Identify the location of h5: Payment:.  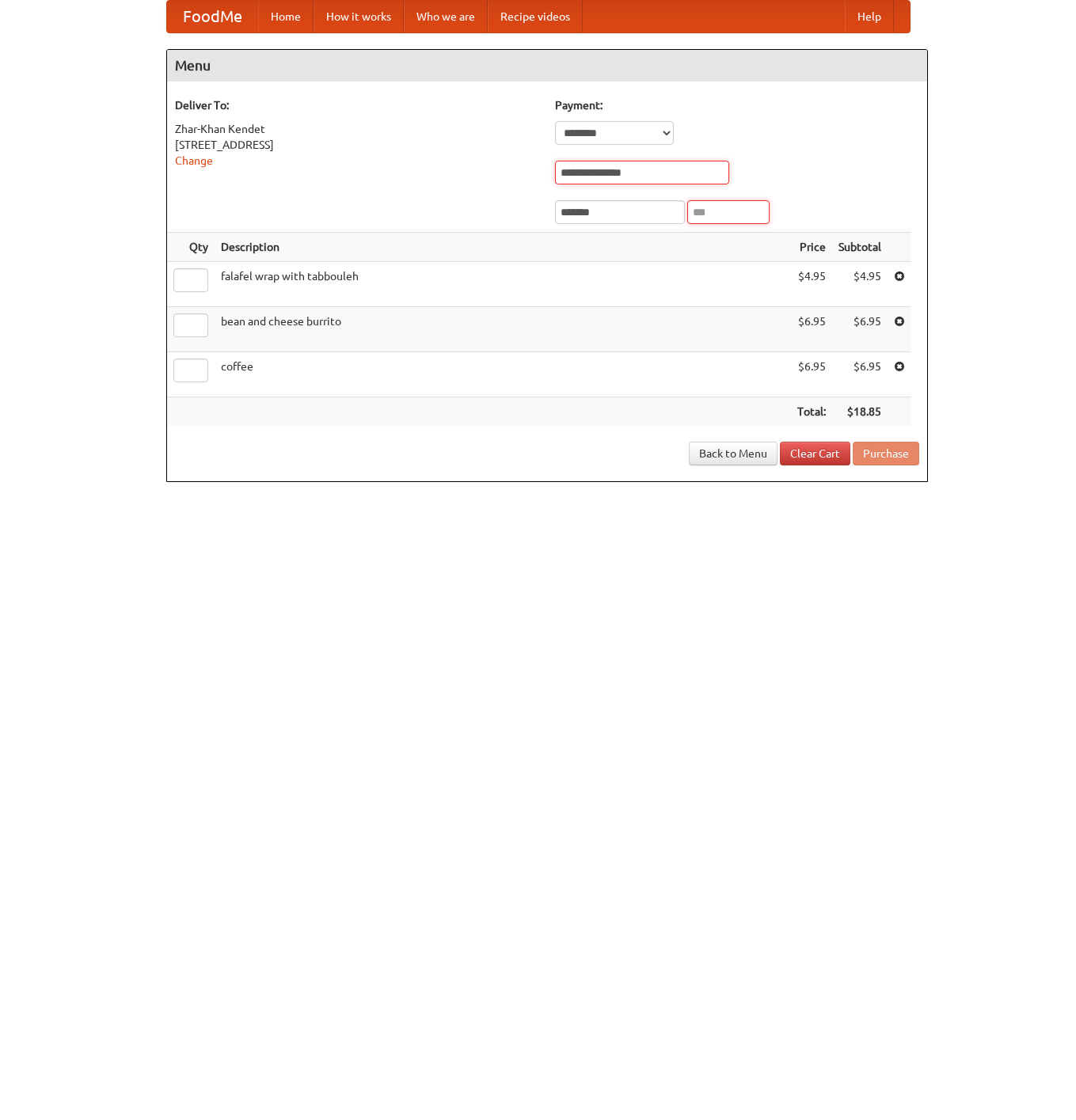
(737, 105).